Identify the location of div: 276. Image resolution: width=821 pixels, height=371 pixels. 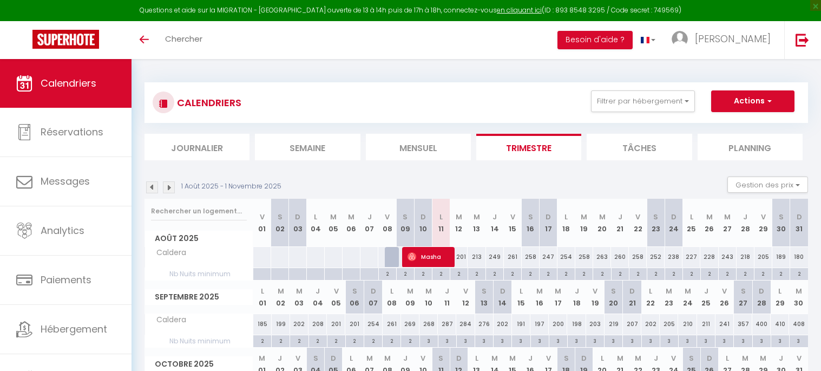
(484, 324).